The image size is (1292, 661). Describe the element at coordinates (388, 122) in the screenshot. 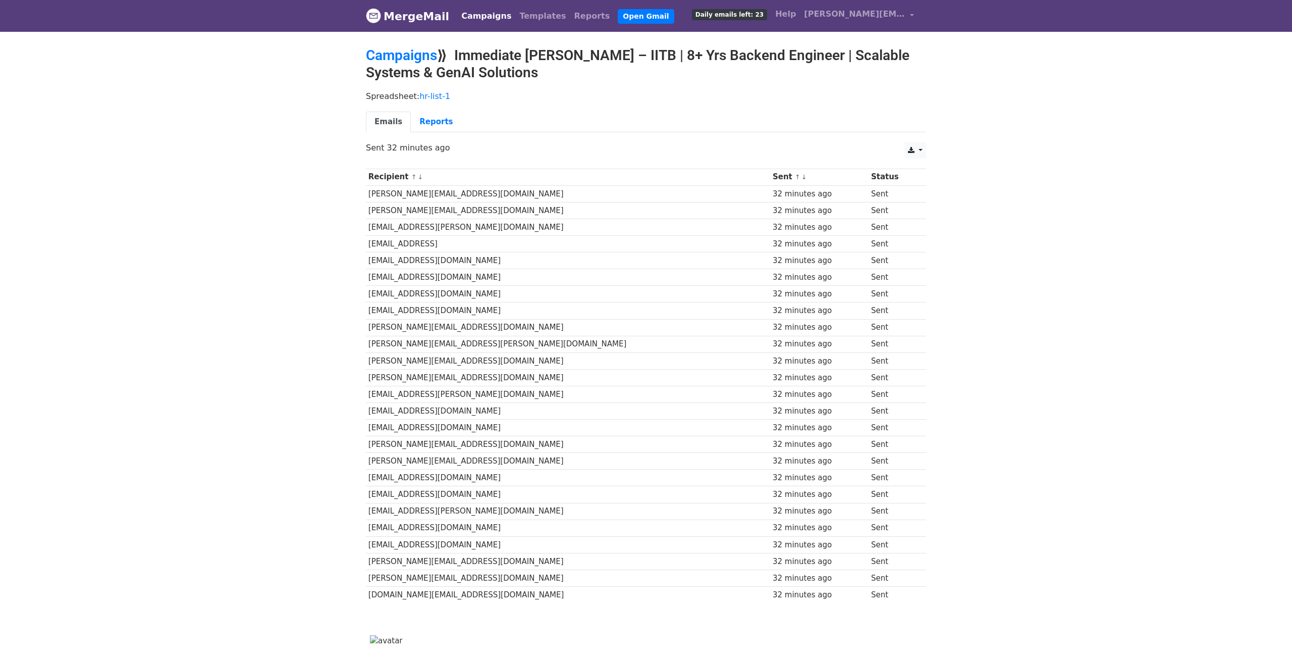

I see `a: Emails` at that location.